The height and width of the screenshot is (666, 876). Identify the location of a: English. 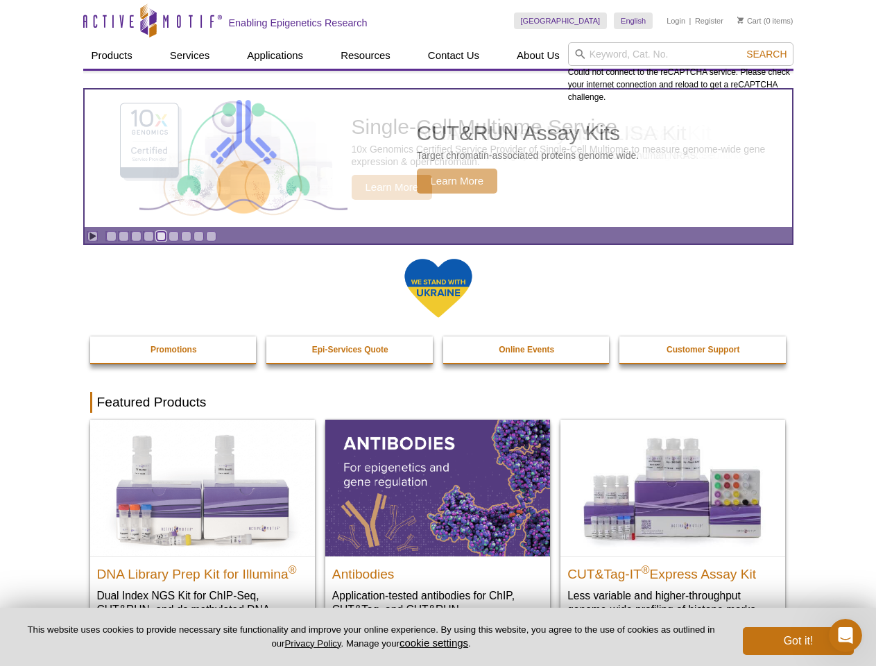
(633, 21).